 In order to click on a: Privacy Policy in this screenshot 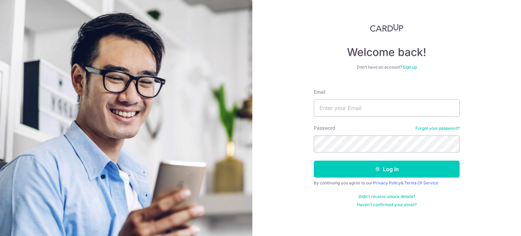, I will do `click(387, 182)`.